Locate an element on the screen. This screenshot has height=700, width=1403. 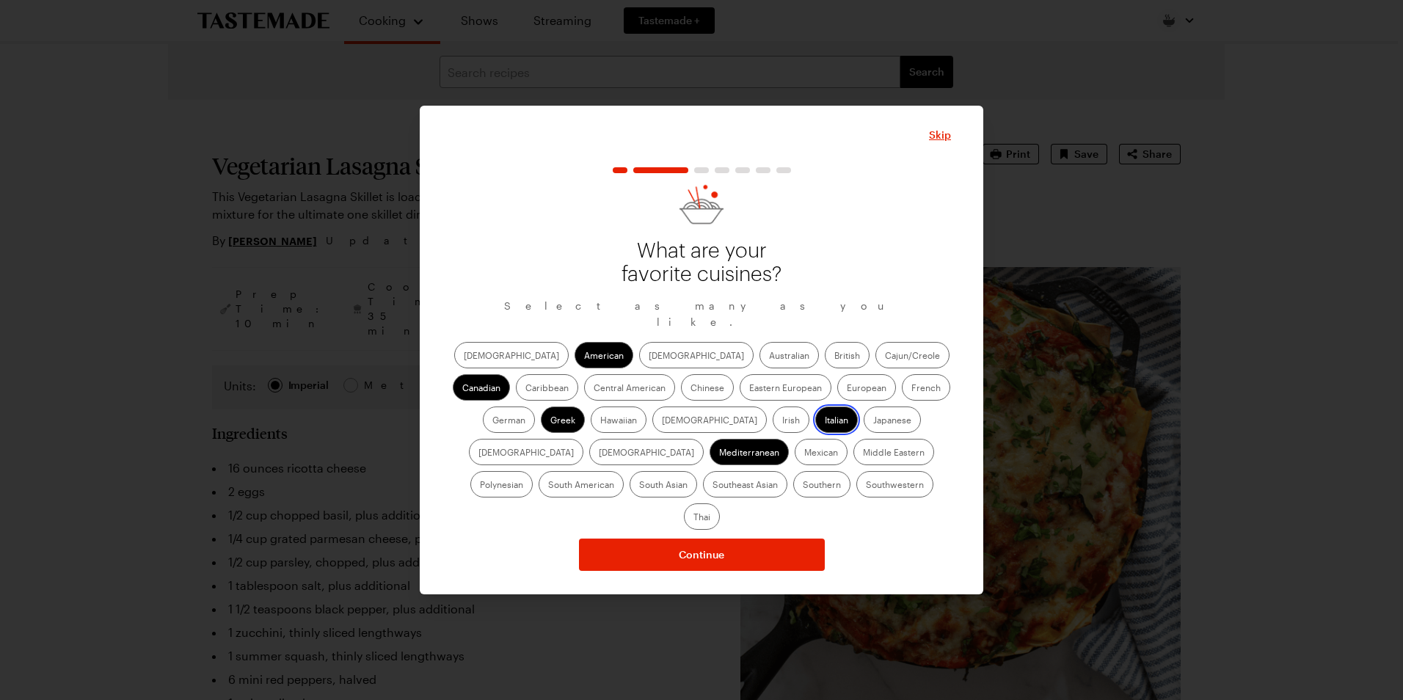
label: Southern is located at coordinates (822, 484).